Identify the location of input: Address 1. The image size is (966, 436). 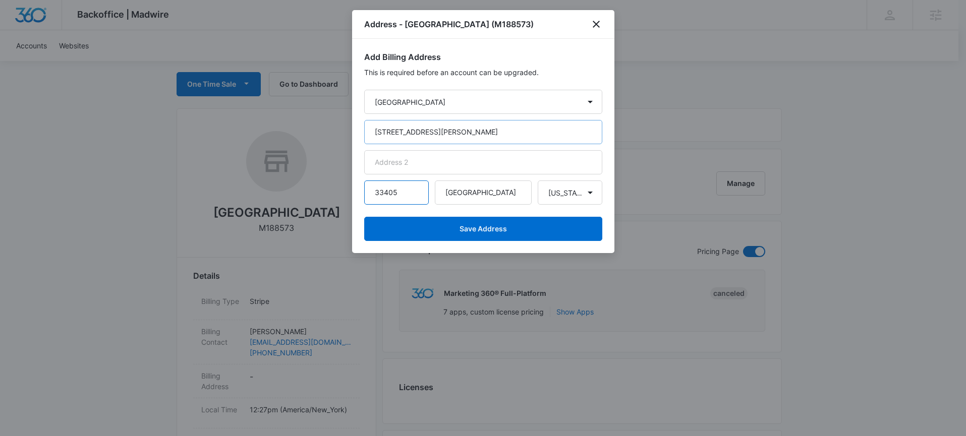
(483, 132).